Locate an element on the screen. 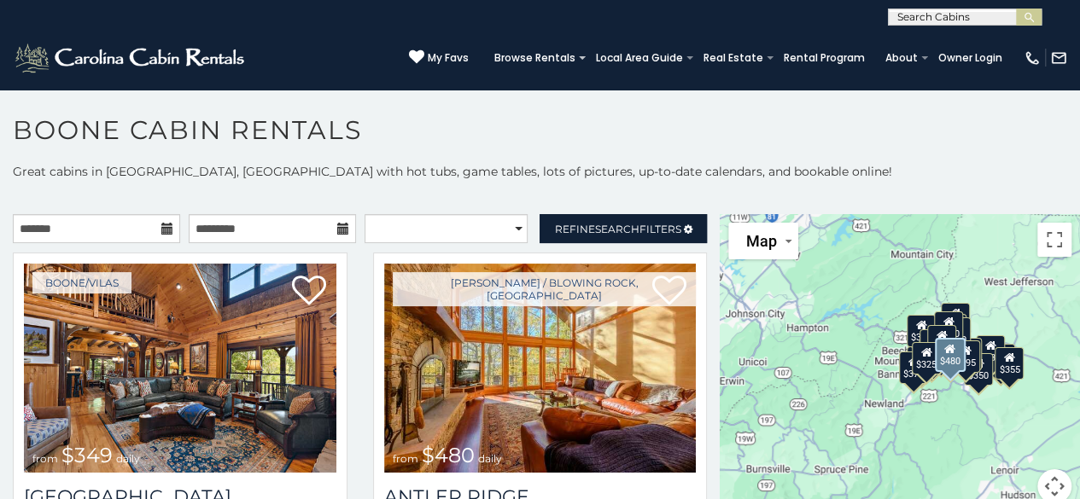 The image size is (1080, 499). img: White-1-2.png is located at coordinates (131, 58).